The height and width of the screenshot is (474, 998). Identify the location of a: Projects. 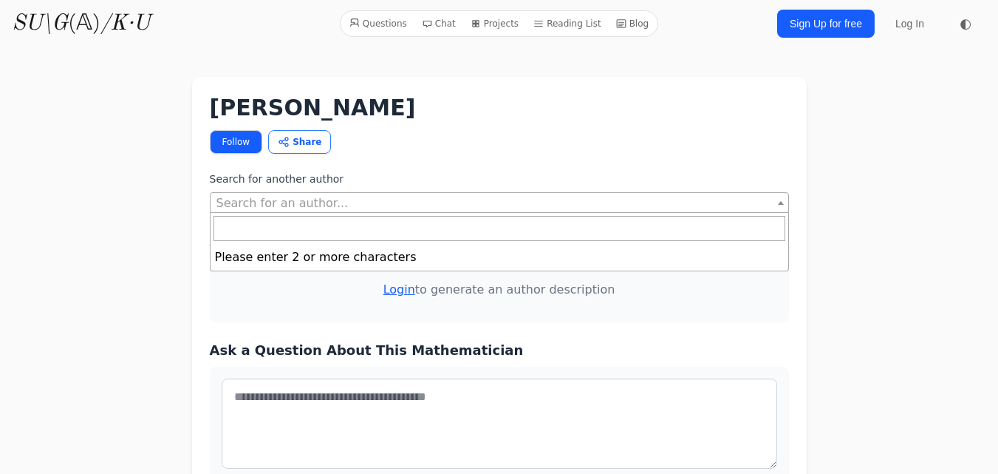
(494, 24).